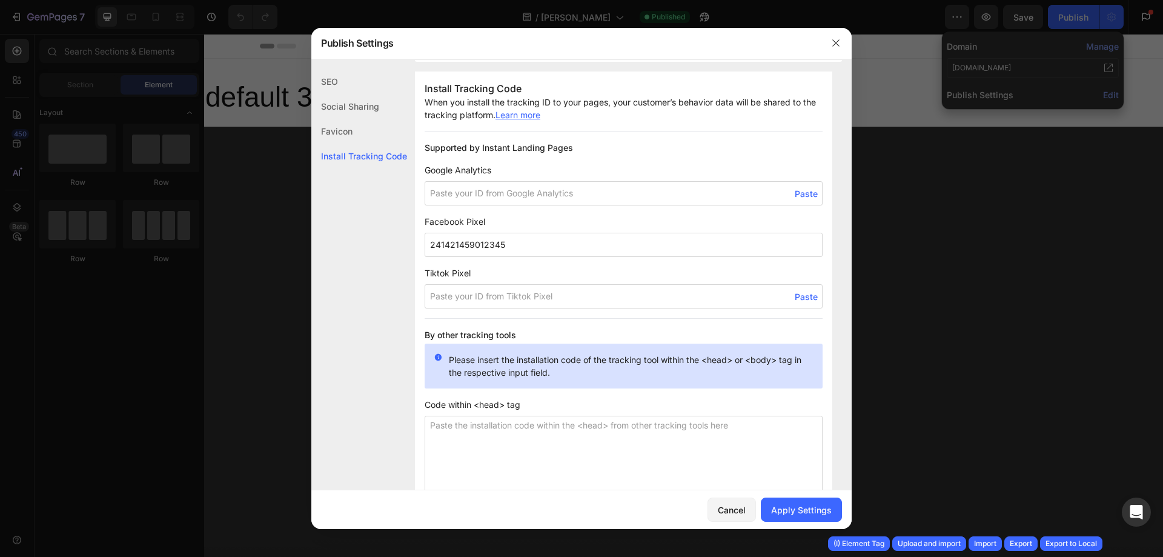  What do you see at coordinates (985, 543) in the screenshot?
I see `button: Import` at bounding box center [985, 543].